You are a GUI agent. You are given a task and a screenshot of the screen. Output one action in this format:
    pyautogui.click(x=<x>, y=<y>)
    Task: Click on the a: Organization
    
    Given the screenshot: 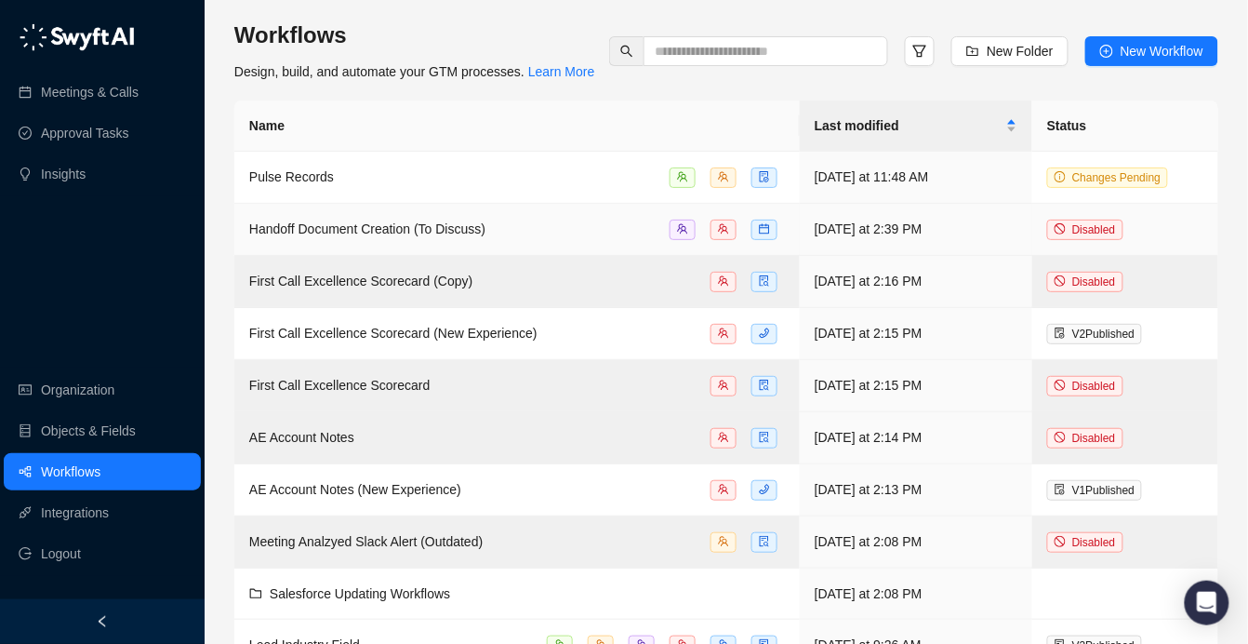 What is the action you would take?
    pyautogui.click(x=77, y=390)
    